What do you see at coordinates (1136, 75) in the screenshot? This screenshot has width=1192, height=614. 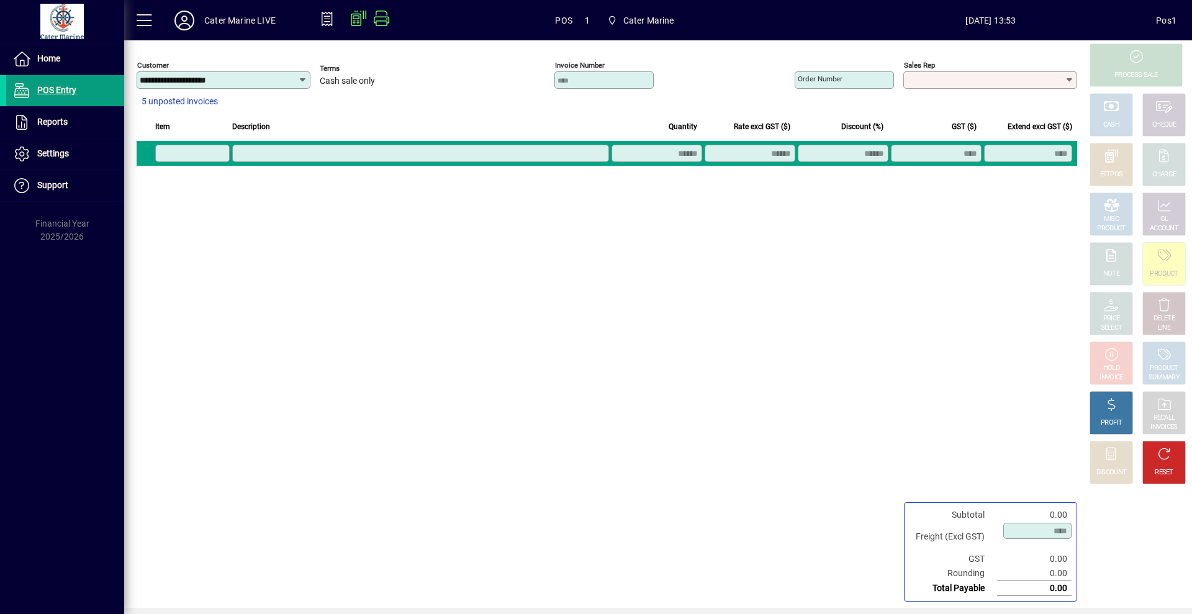 I see `div: PROCESS SALE` at bounding box center [1136, 75].